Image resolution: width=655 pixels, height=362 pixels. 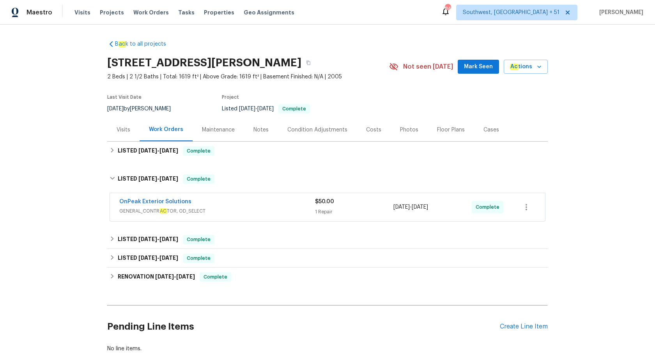 What do you see at coordinates (217, 211) in the screenshot?
I see `span: GENERAL_CONTR TOR, OD_SELECT` at bounding box center [217, 211].